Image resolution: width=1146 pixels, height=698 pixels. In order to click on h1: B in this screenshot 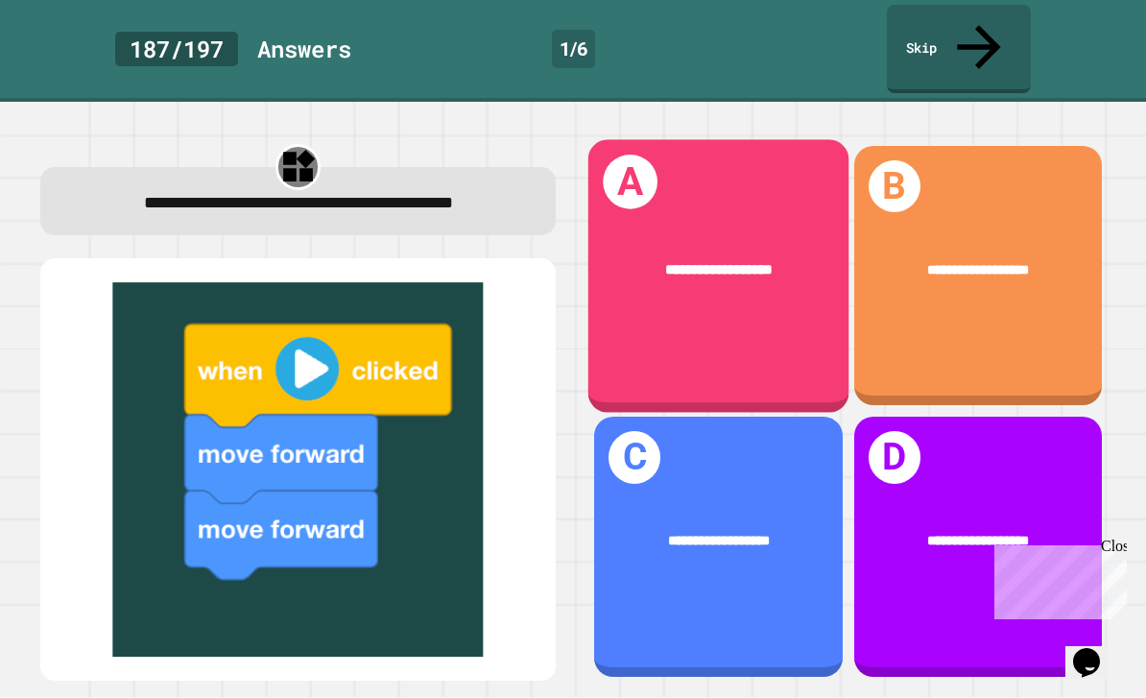, I will do `click(895, 186)`.